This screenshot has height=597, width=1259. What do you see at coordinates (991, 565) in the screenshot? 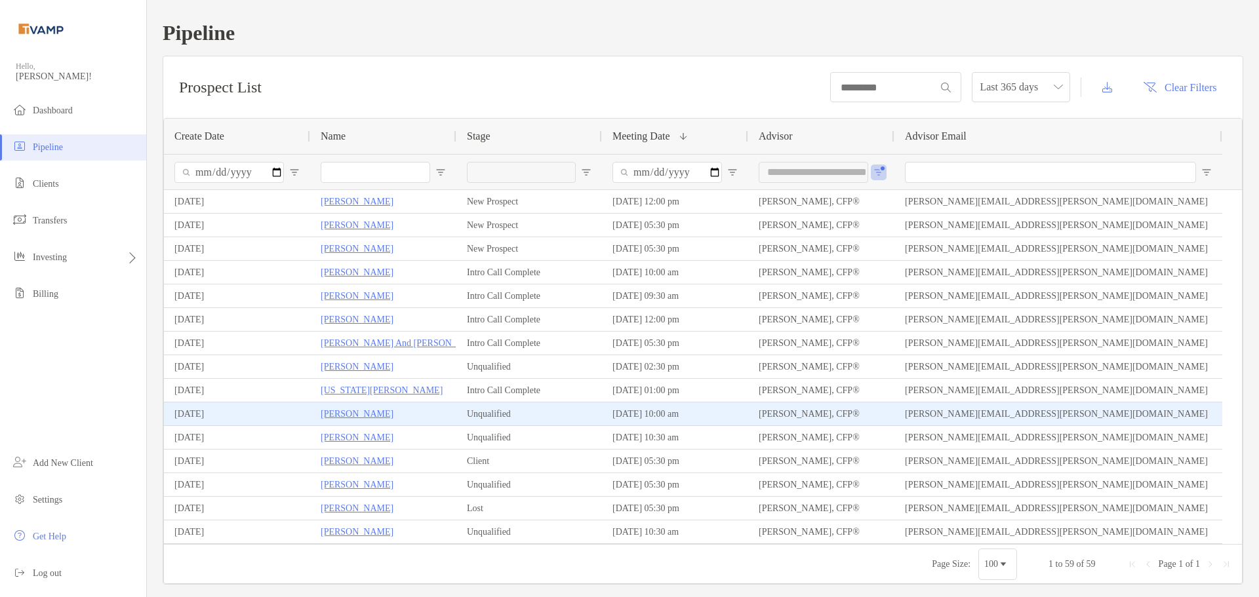
I see `div: 100` at bounding box center [991, 565].